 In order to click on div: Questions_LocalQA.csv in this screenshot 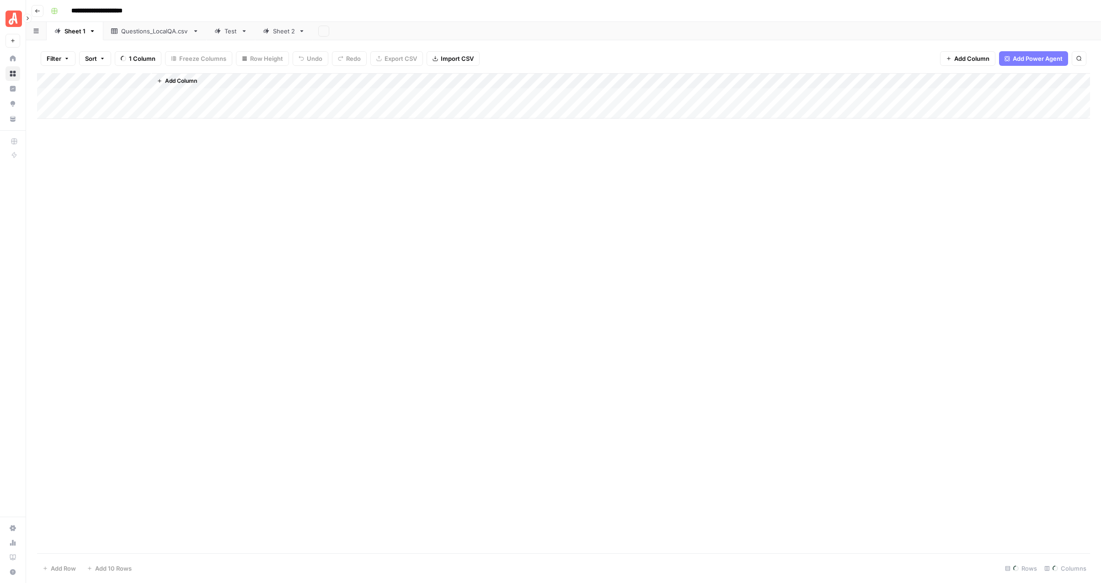, I will do `click(155, 31)`.